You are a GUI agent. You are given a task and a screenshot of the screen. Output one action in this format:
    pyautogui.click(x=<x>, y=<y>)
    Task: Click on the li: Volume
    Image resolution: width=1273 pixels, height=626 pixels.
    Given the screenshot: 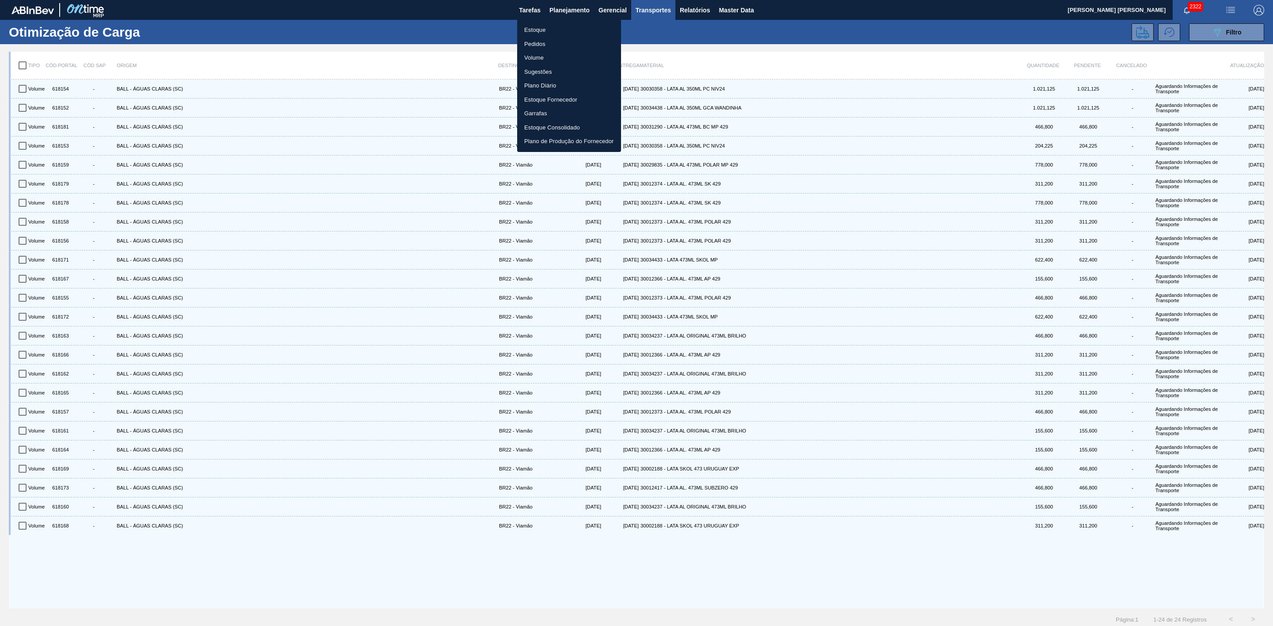 What is the action you would take?
    pyautogui.click(x=569, y=58)
    